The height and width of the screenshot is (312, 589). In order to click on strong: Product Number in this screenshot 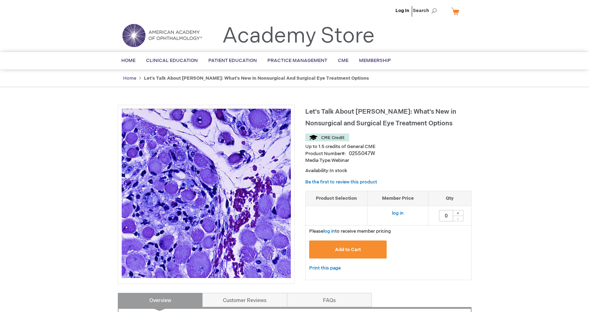, I will do `click(325, 153)`.